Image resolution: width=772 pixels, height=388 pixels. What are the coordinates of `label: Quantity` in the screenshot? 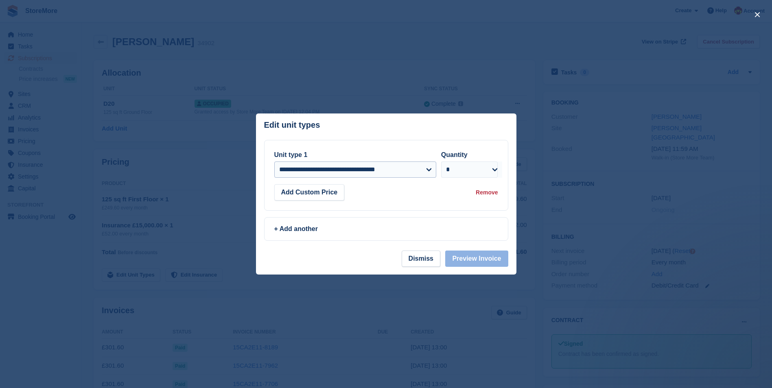 It's located at (454, 155).